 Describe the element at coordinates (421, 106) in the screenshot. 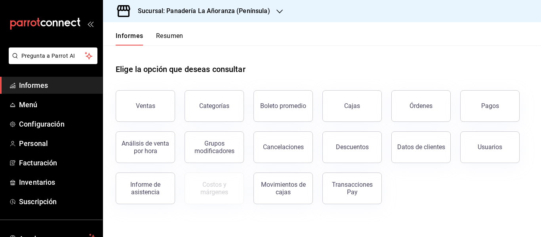

I see `button: Órdenes` at that location.